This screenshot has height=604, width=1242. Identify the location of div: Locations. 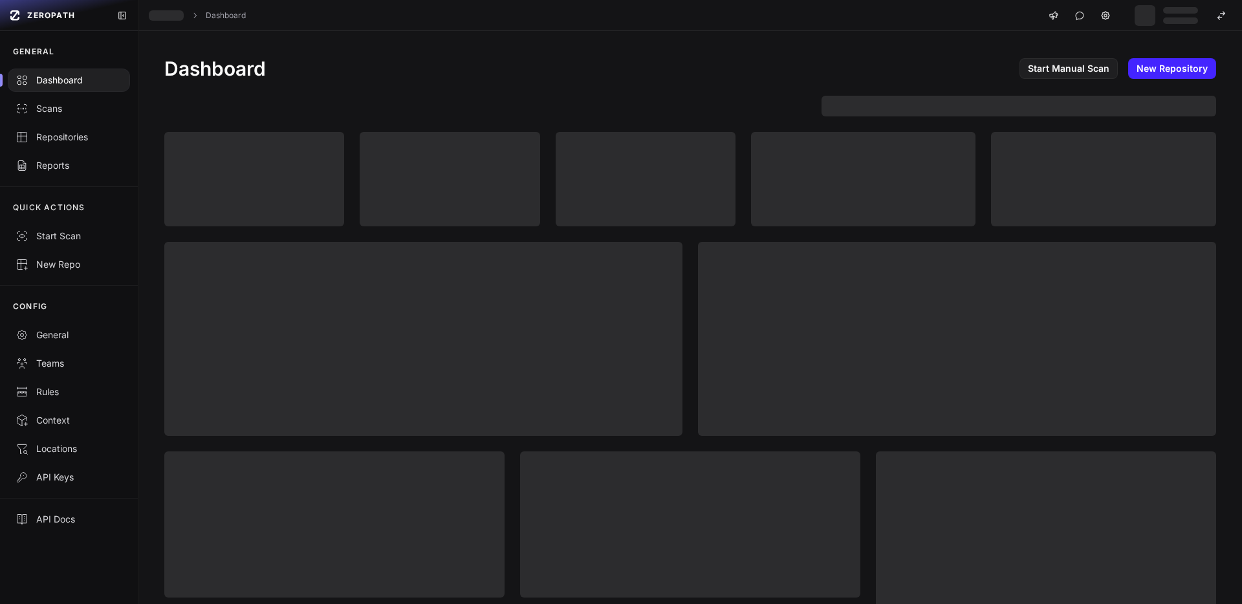
(69, 449).